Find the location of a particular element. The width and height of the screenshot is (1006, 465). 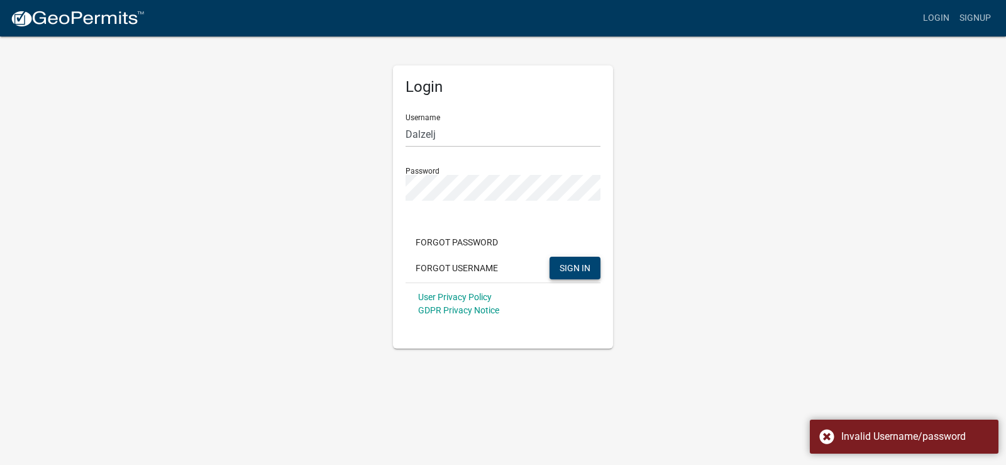

a: Login is located at coordinates (937, 18).